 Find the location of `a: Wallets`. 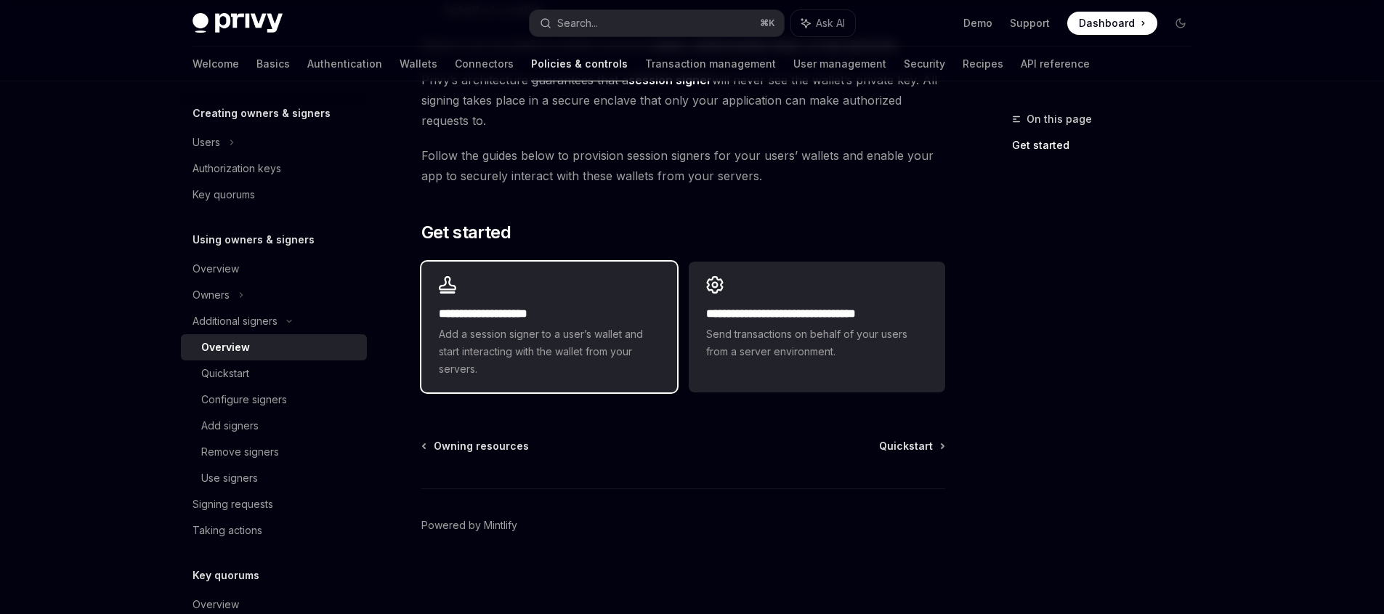

a: Wallets is located at coordinates (419, 64).